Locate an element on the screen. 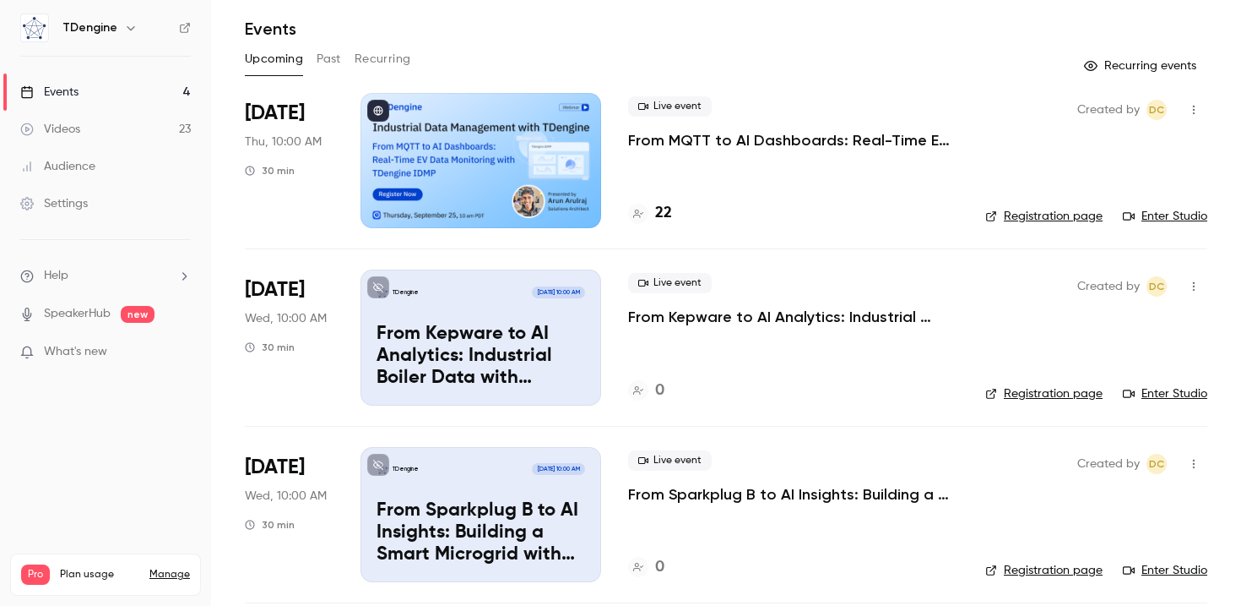  button: Past is located at coordinates (329, 59).